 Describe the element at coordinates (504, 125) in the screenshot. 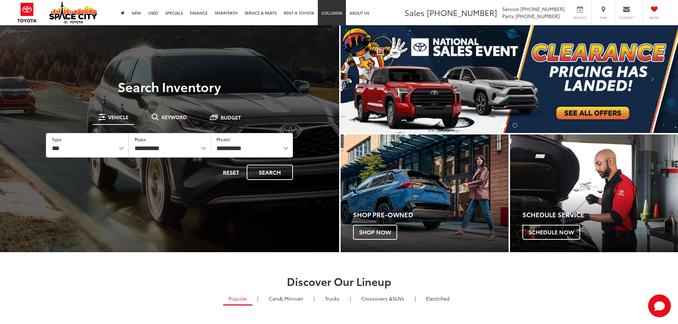

I see `li: Go to slide number 1.` at that location.